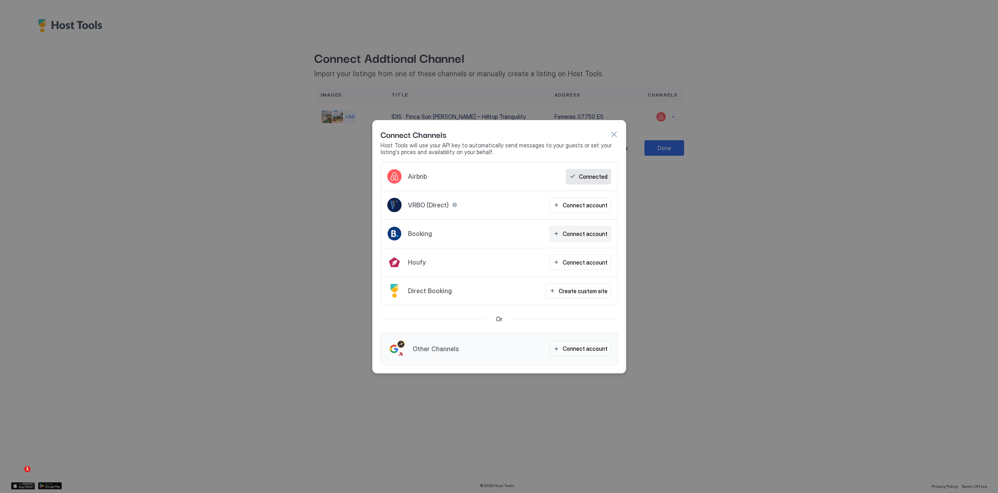 The image size is (998, 493). What do you see at coordinates (583, 291) in the screenshot?
I see `div: Create custom site` at bounding box center [583, 291].